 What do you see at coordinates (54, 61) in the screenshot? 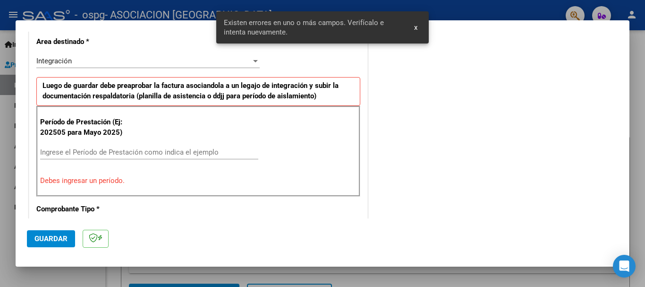
I see `span: Integración` at bounding box center [54, 61].